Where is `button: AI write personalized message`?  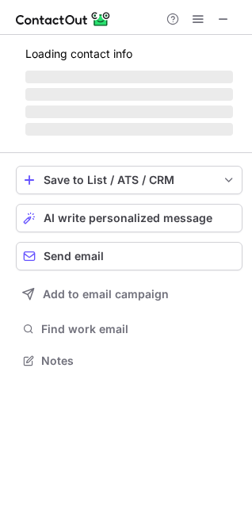 button: AI write personalized message is located at coordinates (129, 218).